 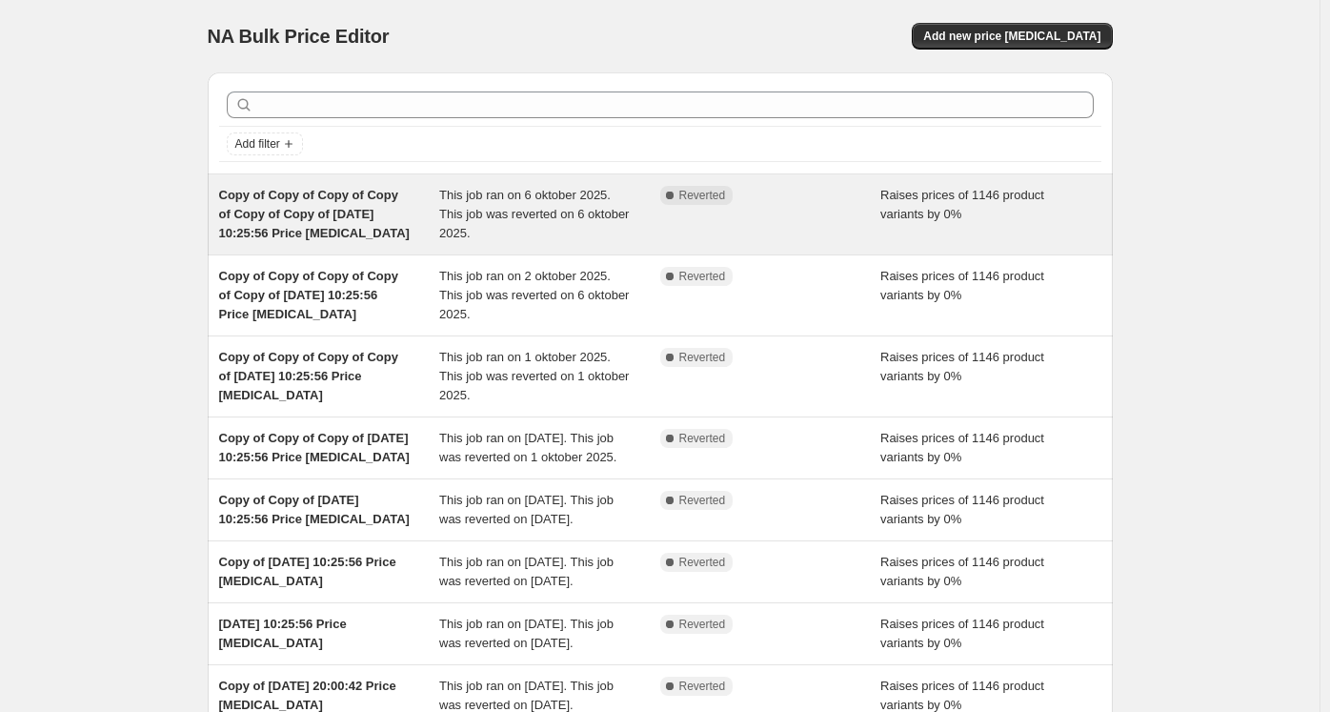 What do you see at coordinates (534, 213) in the screenshot?
I see `span: This job ran on 6 oktober 2025. This job was reverted on 6 oktober 2025.` at bounding box center [534, 213].